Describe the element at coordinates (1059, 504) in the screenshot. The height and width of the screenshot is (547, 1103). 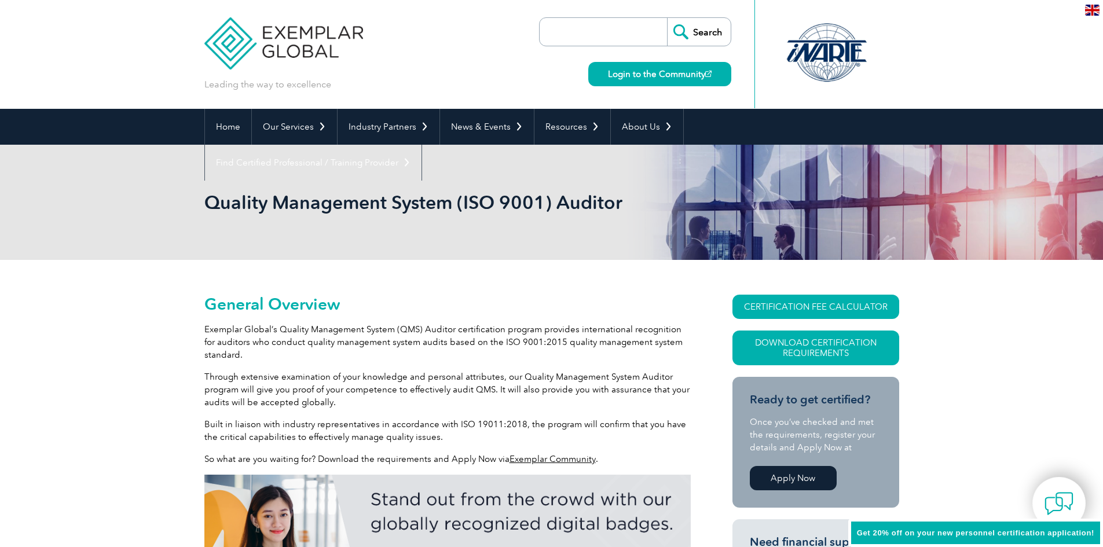
I see `img: contact-chat.png` at that location.